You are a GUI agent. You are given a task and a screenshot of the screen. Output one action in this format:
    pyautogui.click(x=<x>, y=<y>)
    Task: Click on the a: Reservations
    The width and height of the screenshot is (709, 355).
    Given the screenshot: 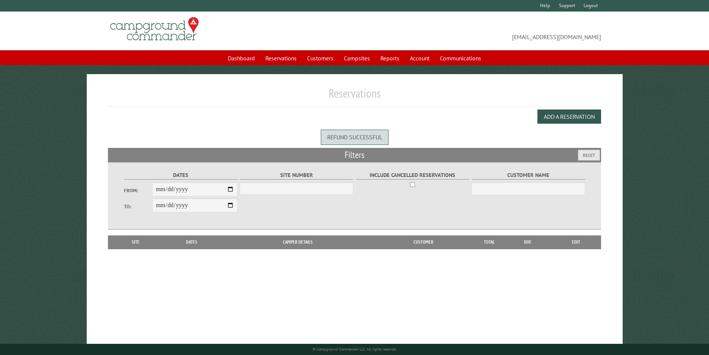 What is the action you would take?
    pyautogui.click(x=281, y=58)
    